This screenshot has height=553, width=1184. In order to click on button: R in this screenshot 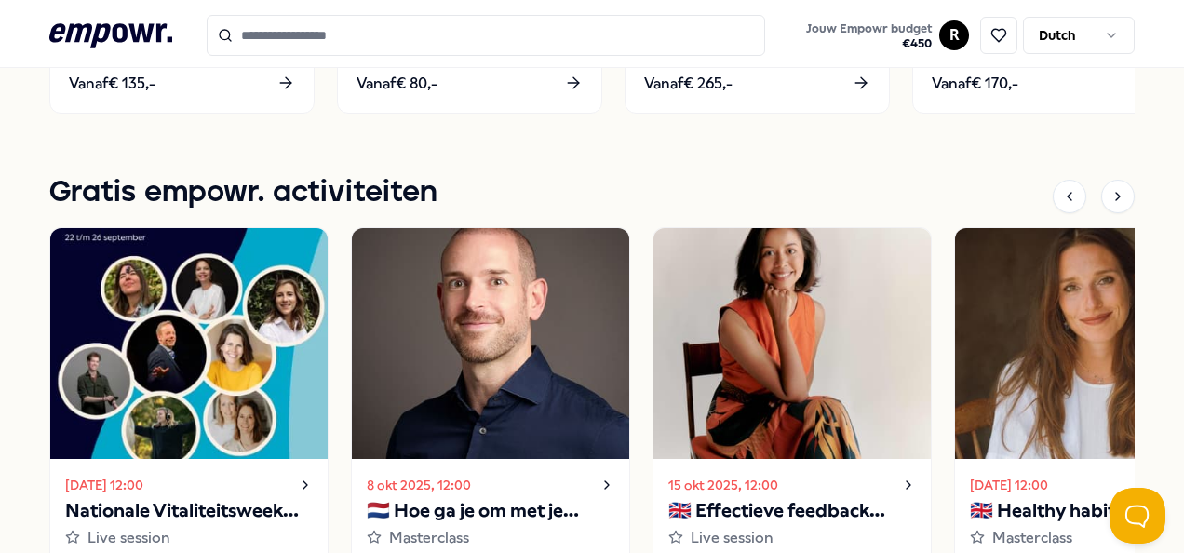, I will do `click(954, 35)`.